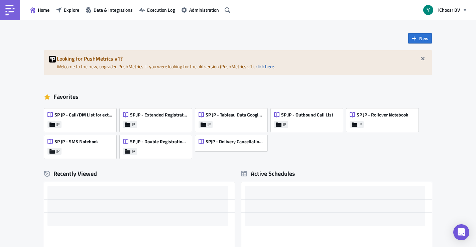 The height and width of the screenshot is (247, 476). What do you see at coordinates (265, 66) in the screenshot?
I see `a: click here` at bounding box center [265, 66].